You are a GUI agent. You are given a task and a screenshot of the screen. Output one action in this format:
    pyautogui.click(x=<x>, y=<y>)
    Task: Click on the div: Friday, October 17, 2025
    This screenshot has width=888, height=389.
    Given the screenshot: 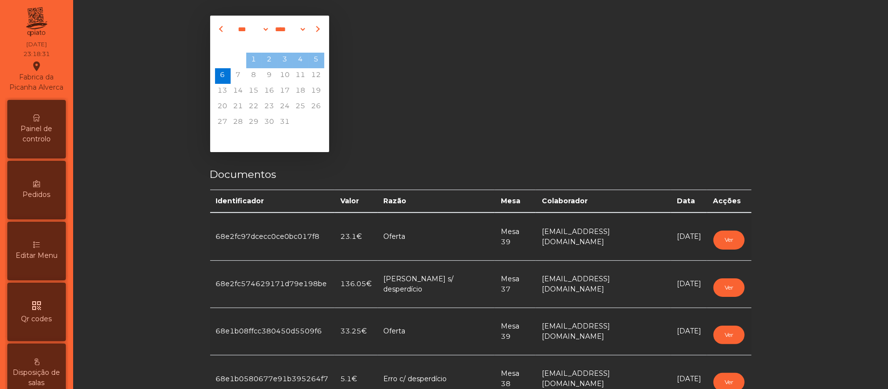 What is the action you would take?
    pyautogui.click(x=285, y=92)
    